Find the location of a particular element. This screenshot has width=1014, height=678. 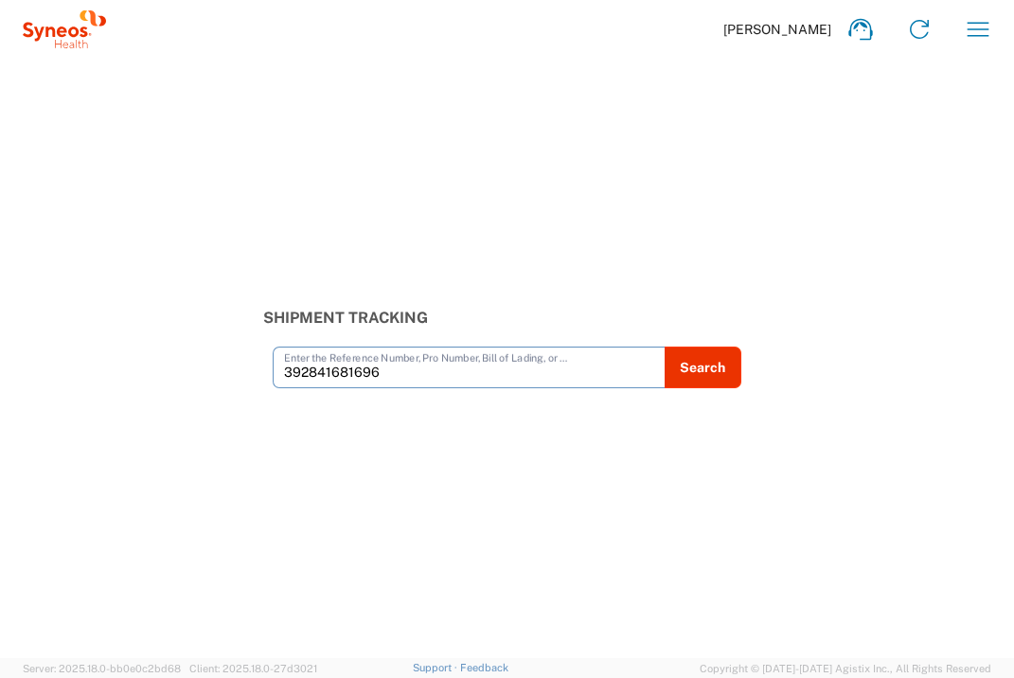

a: Support is located at coordinates (436, 667).